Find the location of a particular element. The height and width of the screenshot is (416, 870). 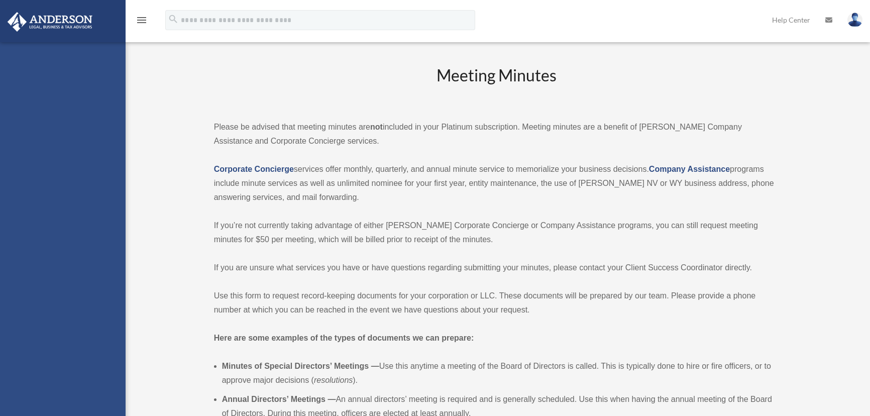

a: Company Assistance is located at coordinates (689, 169).